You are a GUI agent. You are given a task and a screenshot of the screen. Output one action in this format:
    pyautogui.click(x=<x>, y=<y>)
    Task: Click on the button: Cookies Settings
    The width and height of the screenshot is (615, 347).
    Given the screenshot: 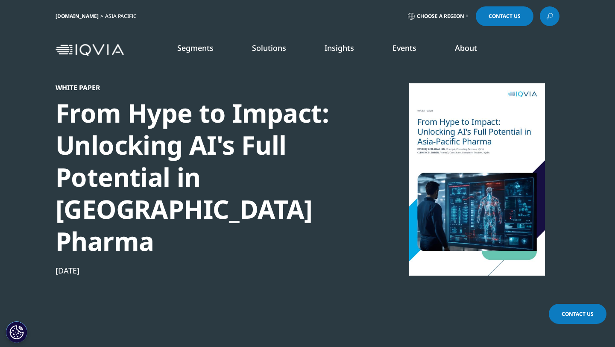 What is the action you would take?
    pyautogui.click(x=17, y=332)
    